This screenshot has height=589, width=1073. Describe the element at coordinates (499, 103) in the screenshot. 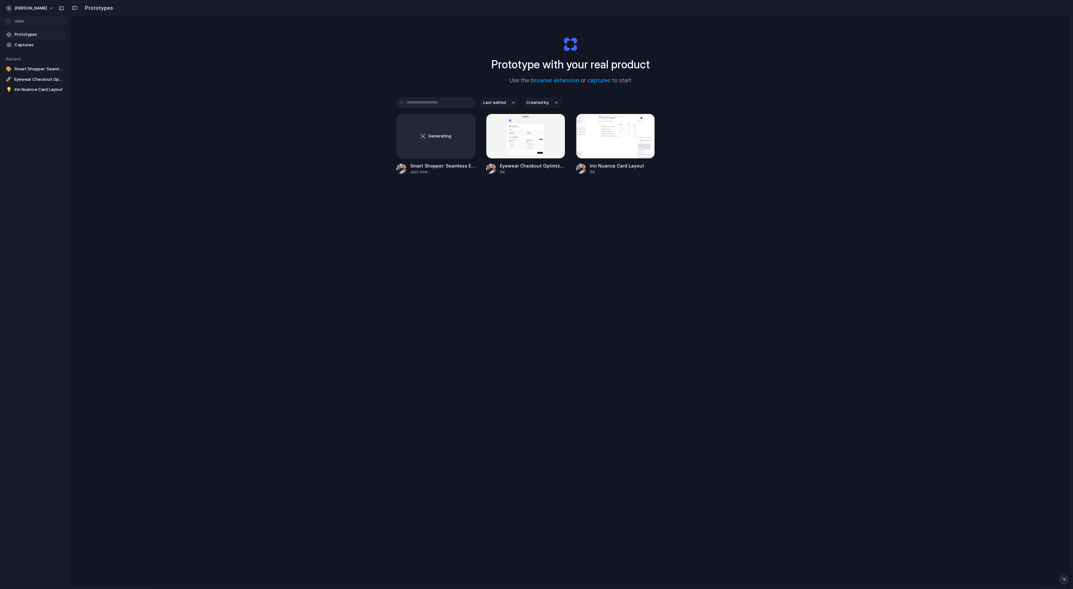

I see `button: Last edited` at that location.